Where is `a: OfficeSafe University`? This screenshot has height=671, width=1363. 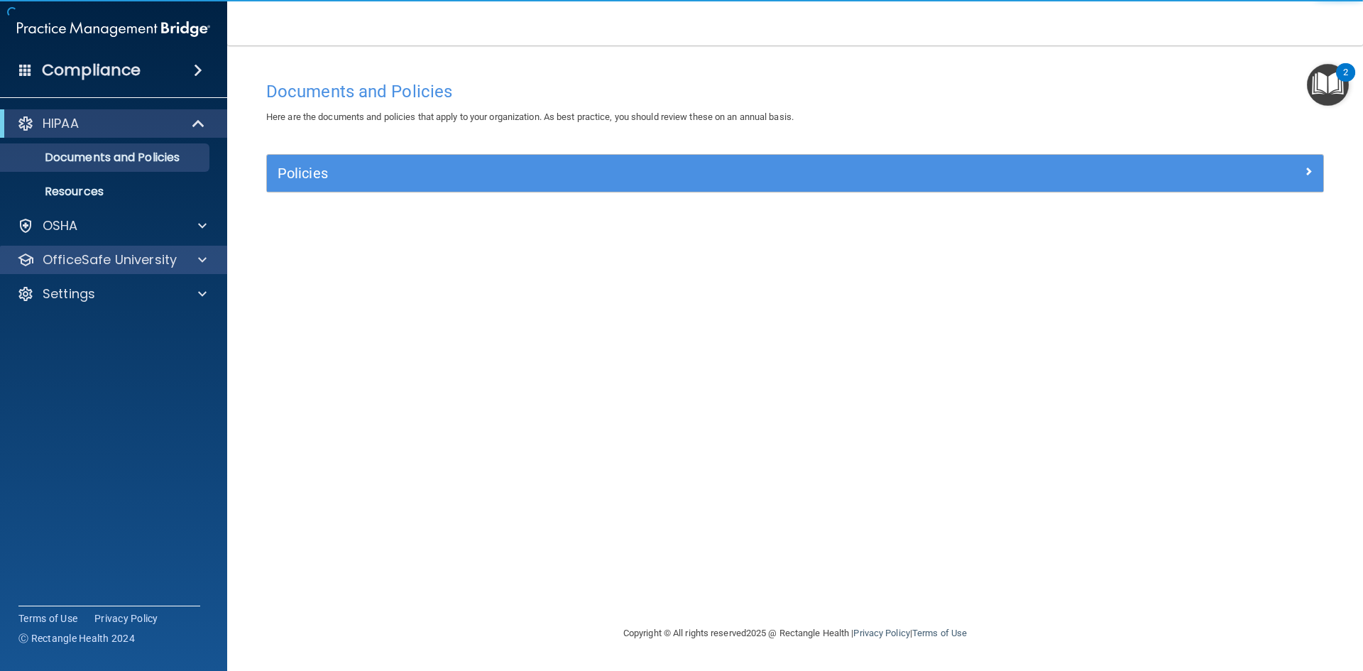
a: OfficeSafe University is located at coordinates (111, 260).